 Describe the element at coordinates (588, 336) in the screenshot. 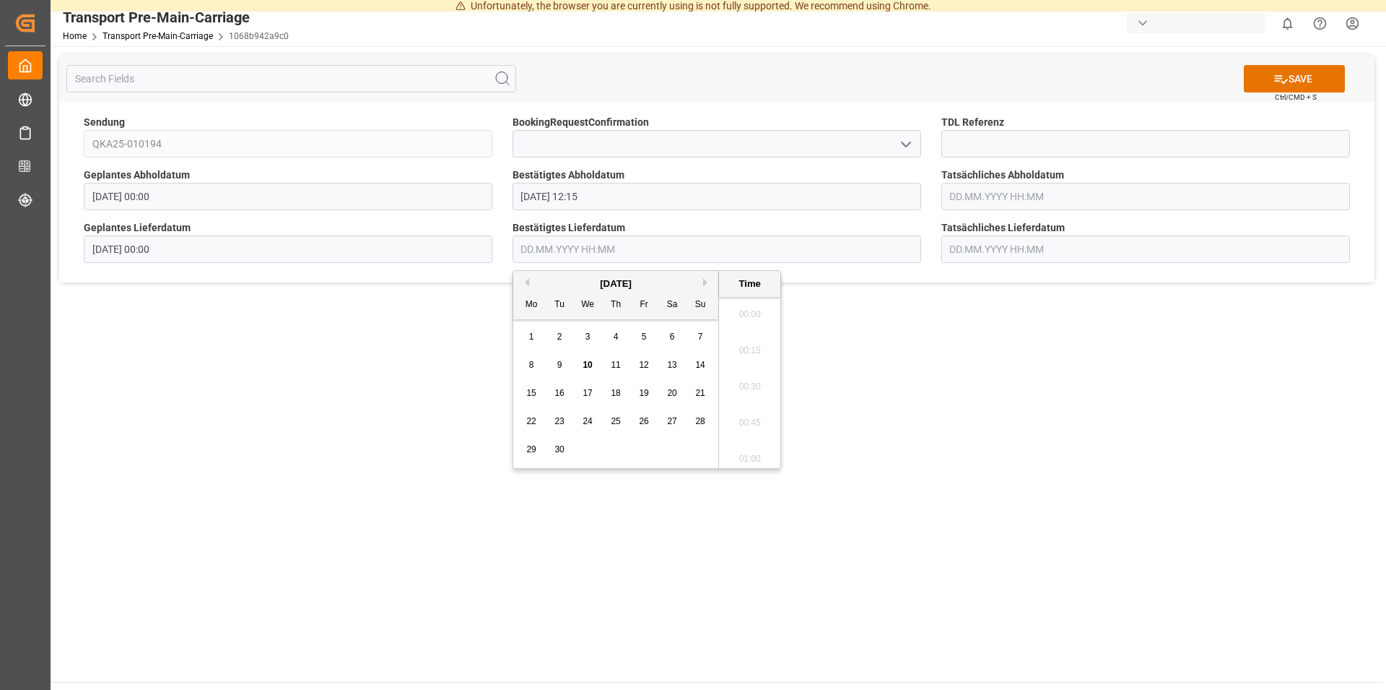

I see `div: Choose Wednesday, September 3rd, 2025` at that location.